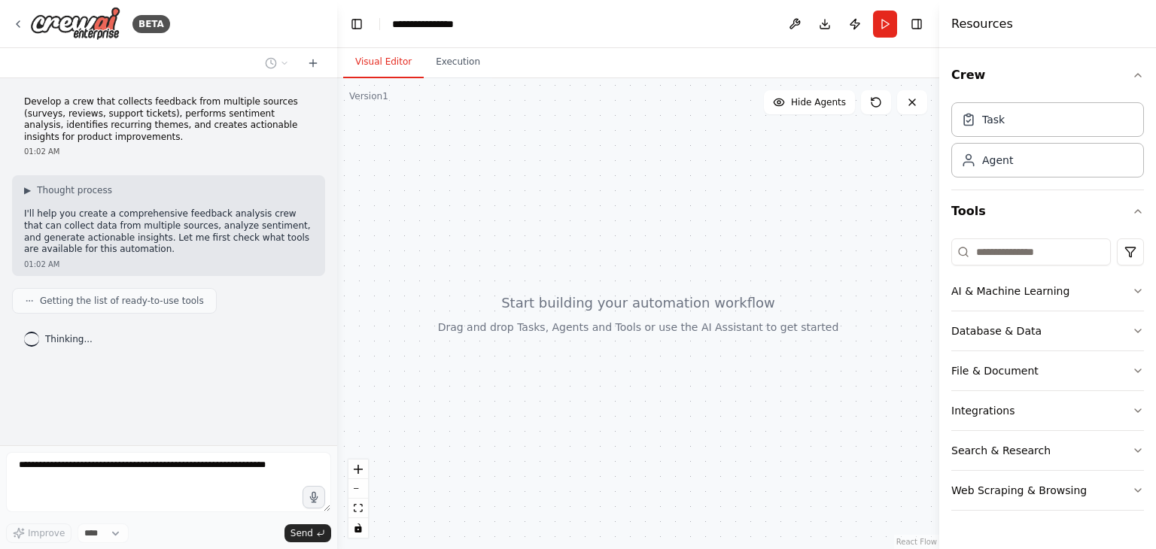  I want to click on div: Web Scraping & Browsing, so click(1019, 491).